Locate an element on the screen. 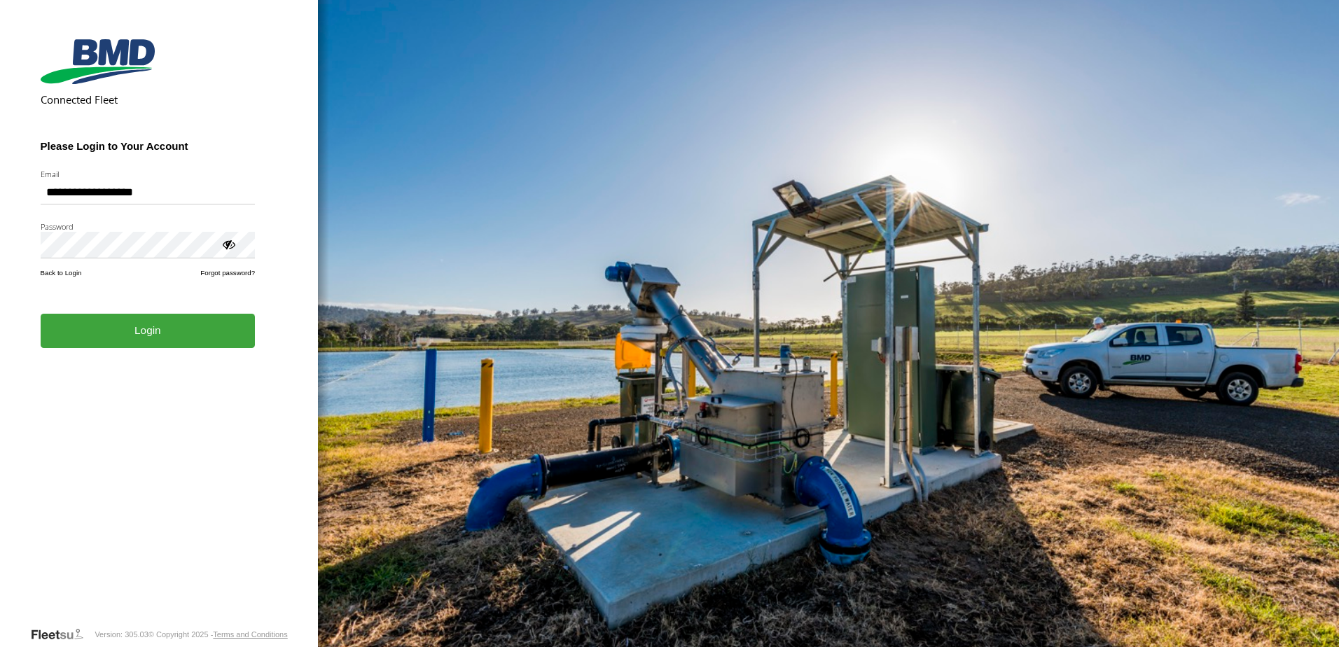 The width and height of the screenshot is (1339, 647). a: Terms and Conditions is located at coordinates (250, 635).